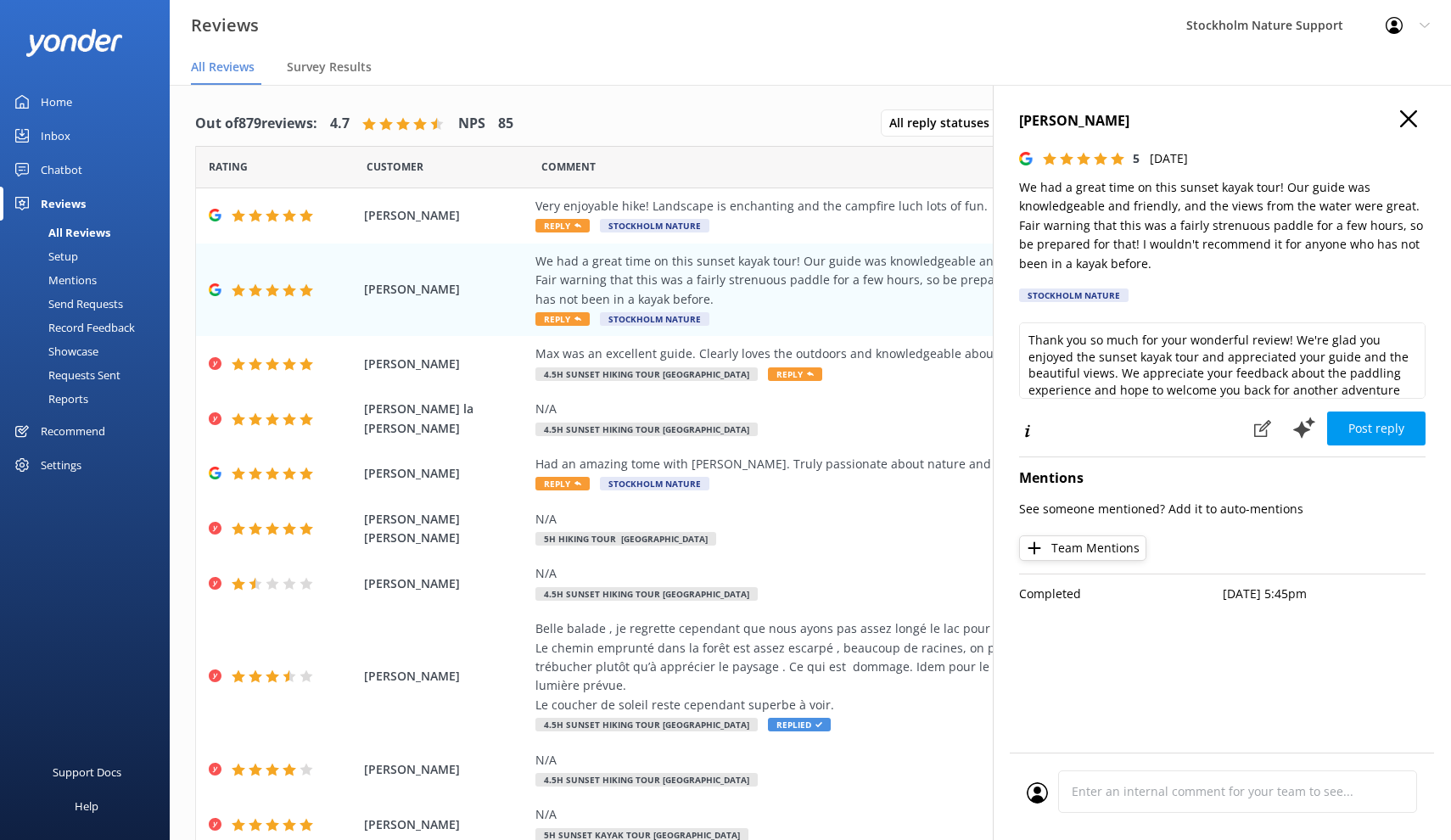  What do you see at coordinates (256, 124) in the screenshot?
I see `h4: Out of 879 reviews:` at bounding box center [256, 124].